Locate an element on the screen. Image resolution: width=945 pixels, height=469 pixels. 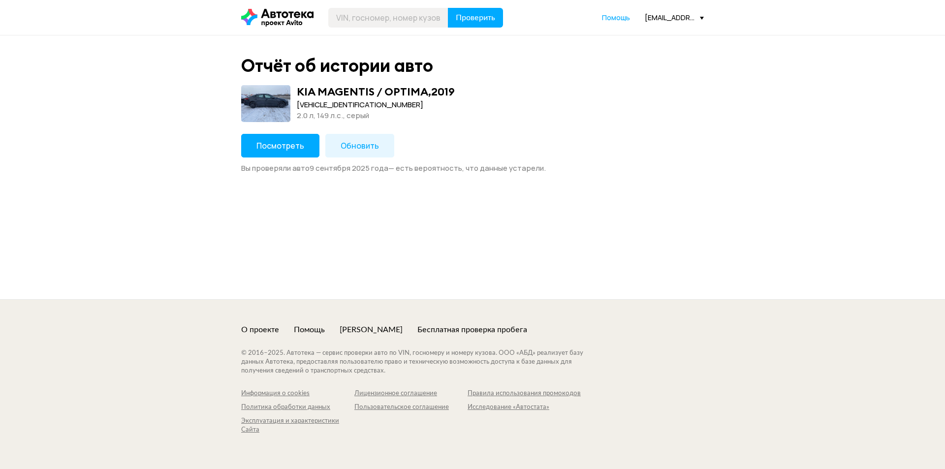
span: Обновить is located at coordinates (360, 146).